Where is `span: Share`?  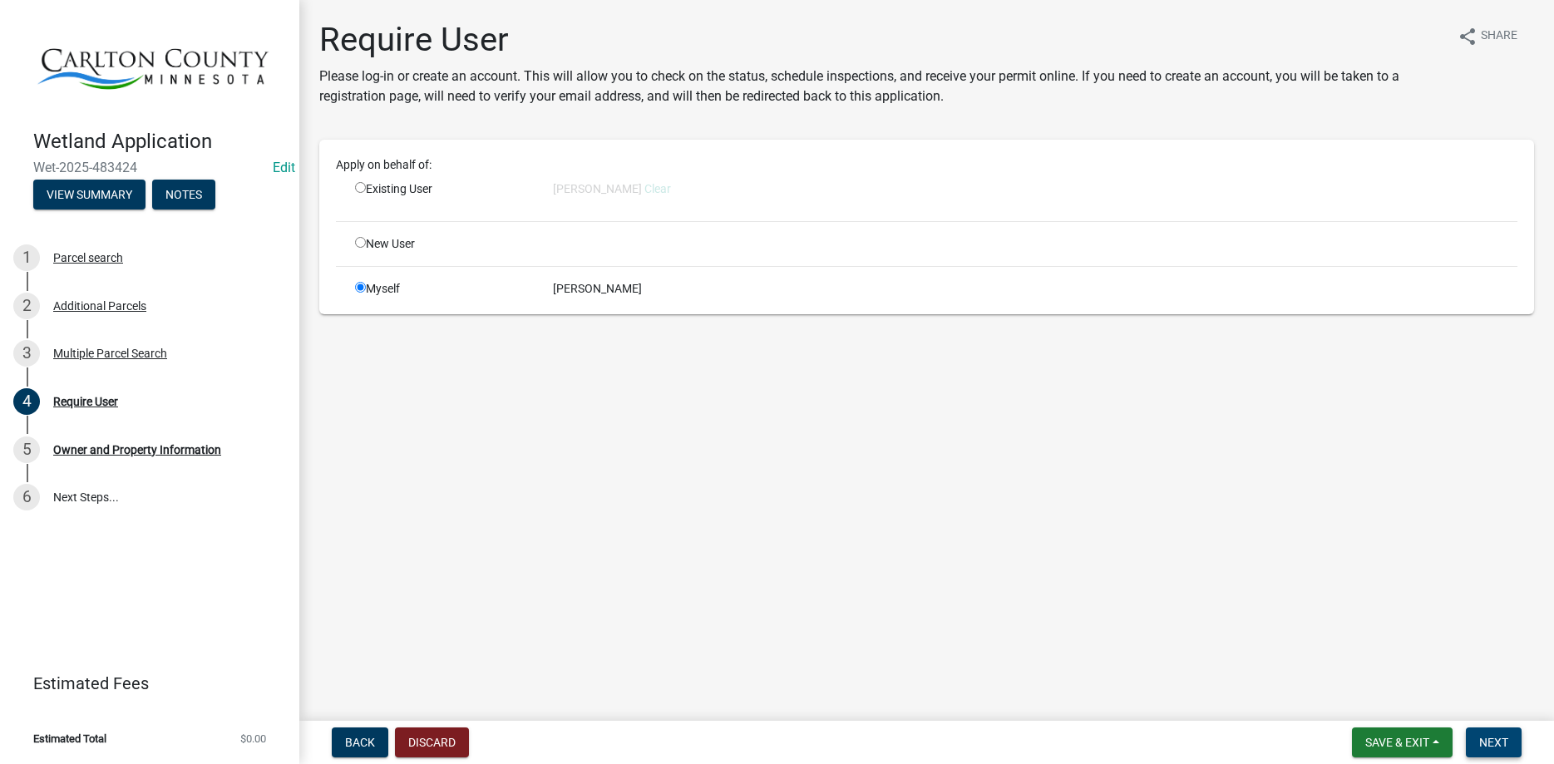 span: Share is located at coordinates (1500, 37).